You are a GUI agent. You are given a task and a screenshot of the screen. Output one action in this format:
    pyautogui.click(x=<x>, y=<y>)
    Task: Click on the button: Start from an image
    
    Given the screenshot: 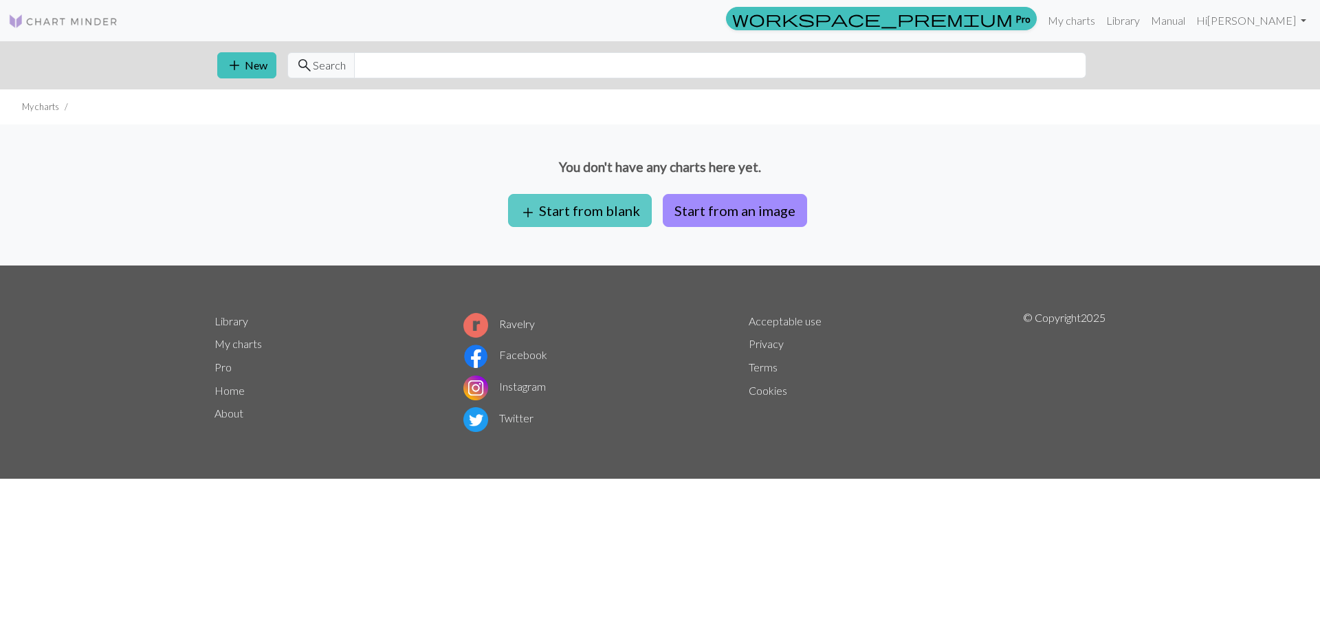 What is the action you would take?
    pyautogui.click(x=735, y=210)
    